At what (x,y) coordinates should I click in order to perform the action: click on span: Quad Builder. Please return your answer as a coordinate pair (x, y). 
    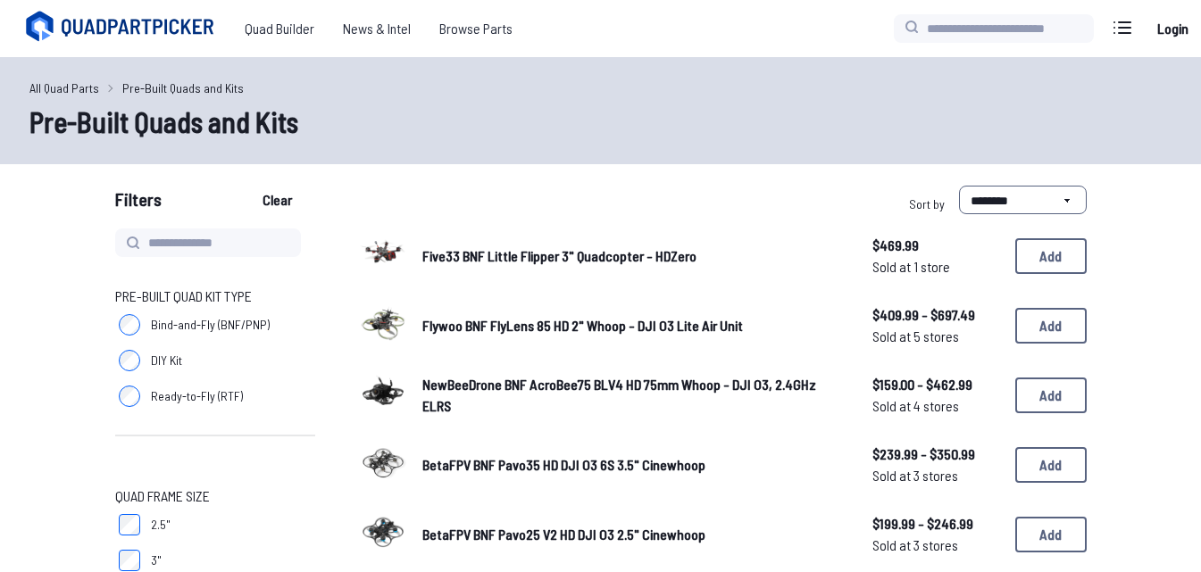
    Looking at the image, I should click on (280, 29).